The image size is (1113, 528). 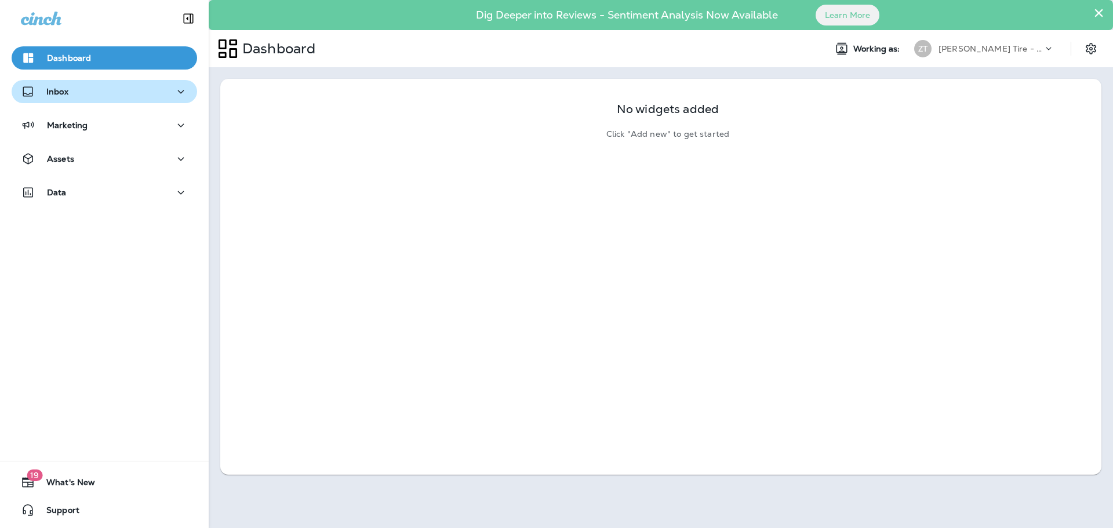 What do you see at coordinates (57, 192) in the screenshot?
I see `p: Data` at bounding box center [57, 192].